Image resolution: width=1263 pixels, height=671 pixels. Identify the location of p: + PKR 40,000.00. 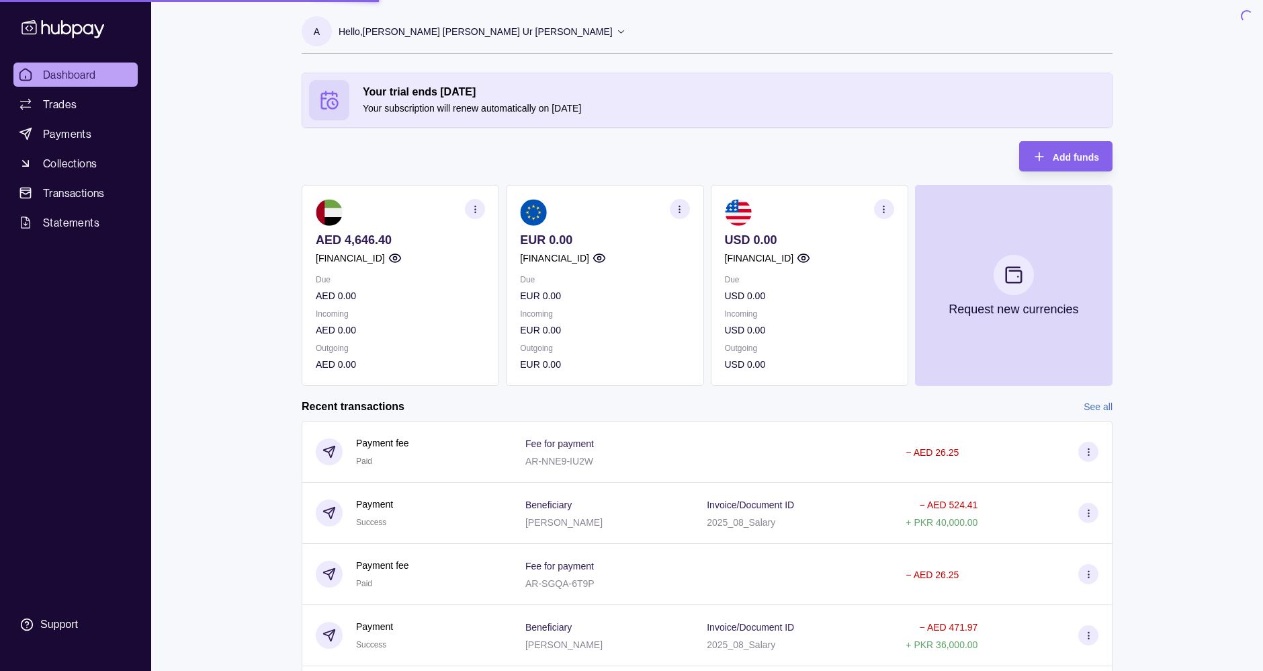
(941, 522).